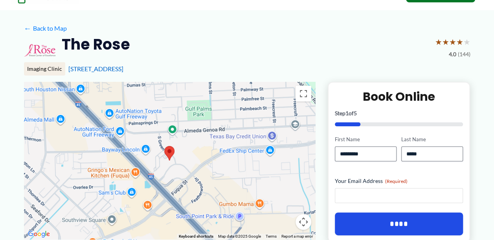 The height and width of the screenshot is (240, 494). What do you see at coordinates (464, 54) in the screenshot?
I see `span: (144)` at bounding box center [464, 54].